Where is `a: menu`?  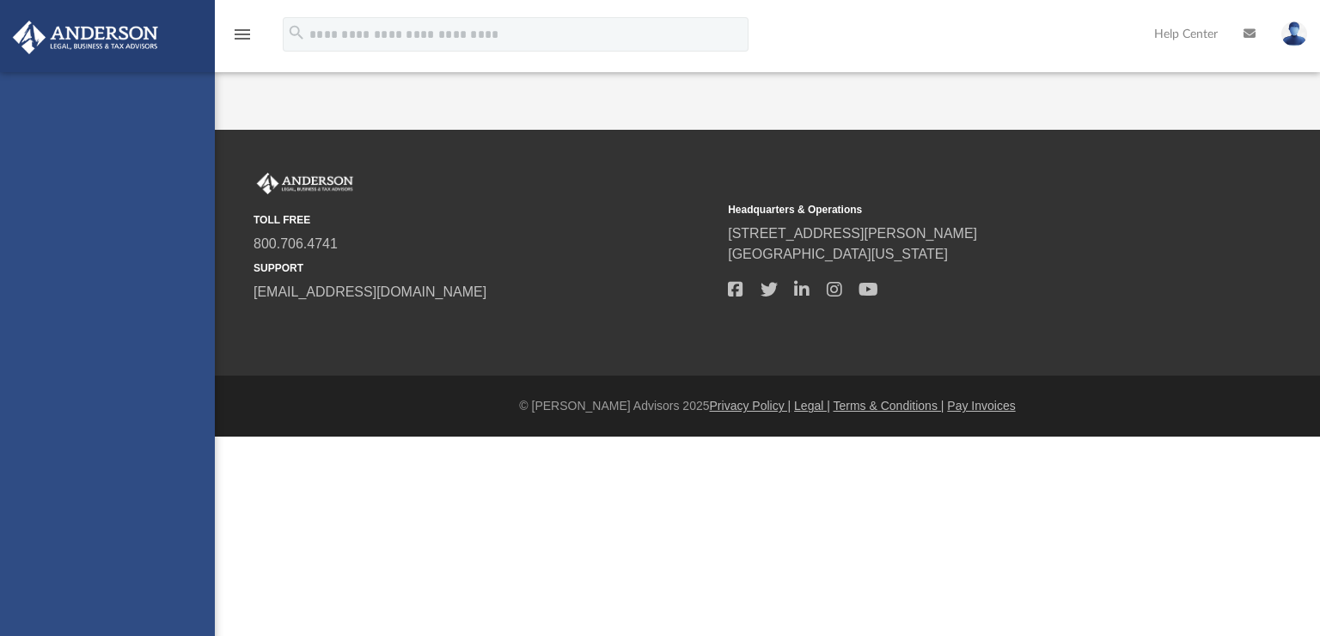 a: menu is located at coordinates (242, 39).